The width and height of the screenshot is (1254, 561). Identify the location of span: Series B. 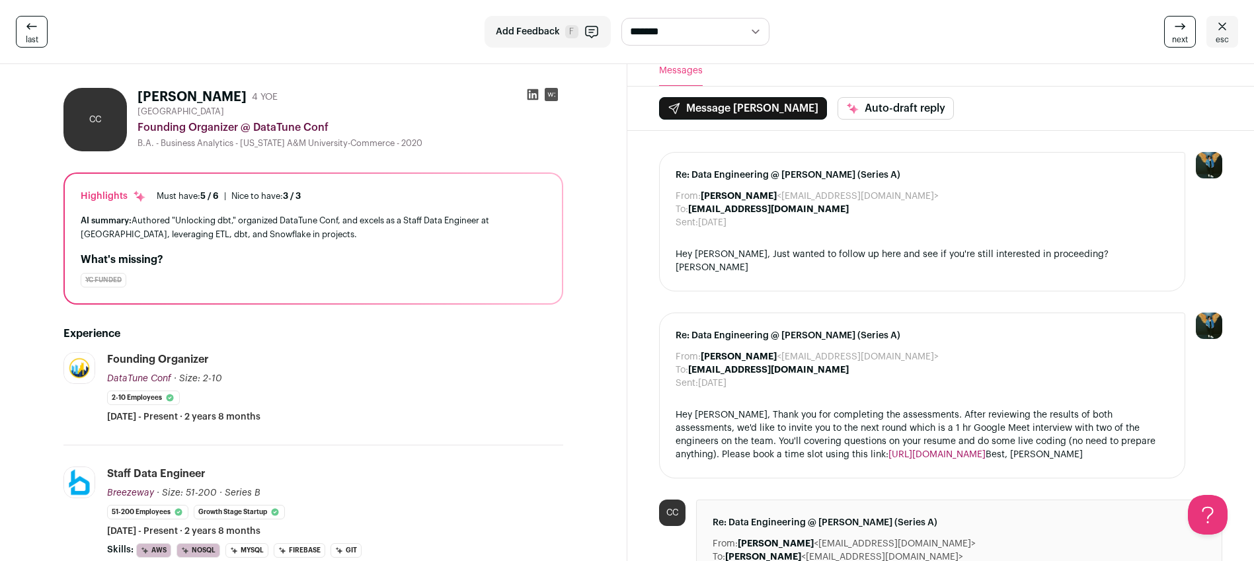
(243, 493).